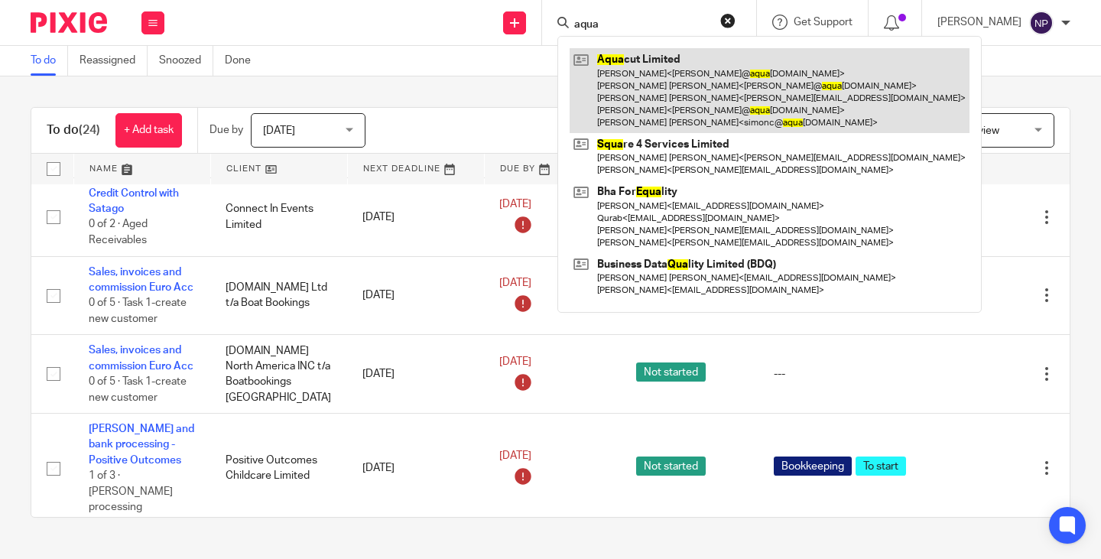 The width and height of the screenshot is (1101, 559). What do you see at coordinates (186, 60) in the screenshot?
I see `a: Snoozed` at bounding box center [186, 60].